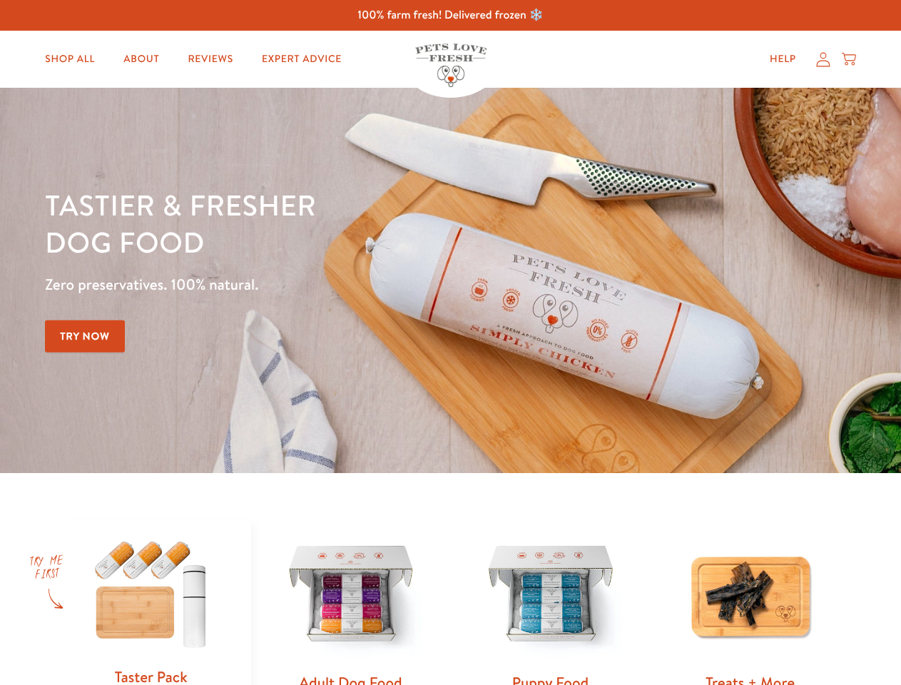 The height and width of the screenshot is (685, 901). What do you see at coordinates (451, 65) in the screenshot?
I see `img: Pets Love Fresh` at bounding box center [451, 65].